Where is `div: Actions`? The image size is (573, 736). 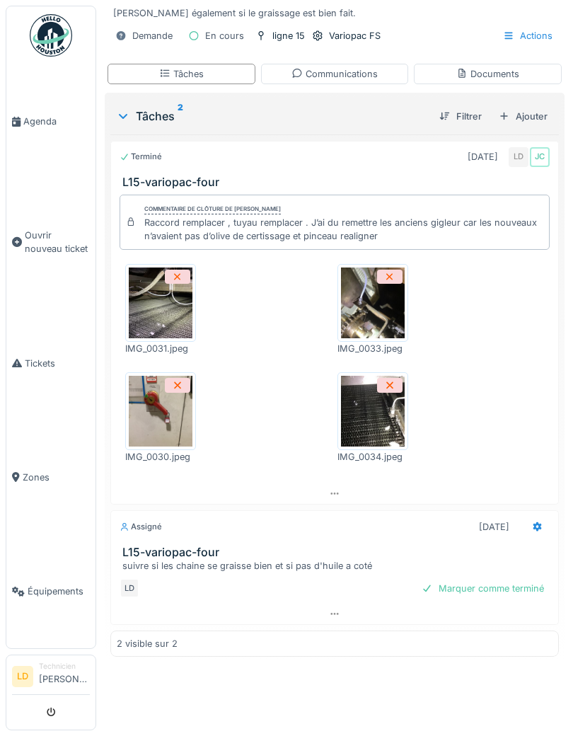 div: Actions is located at coordinates (528, 35).